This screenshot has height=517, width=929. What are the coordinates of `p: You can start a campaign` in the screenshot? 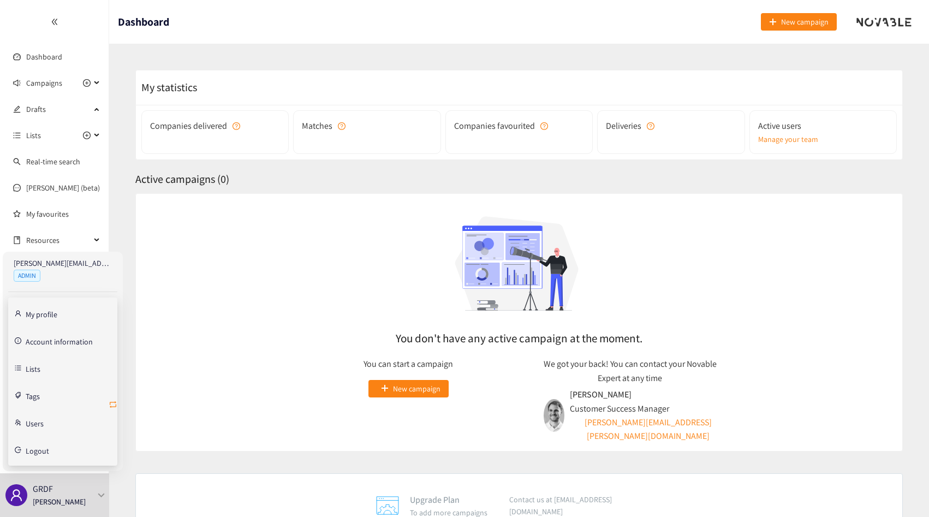 It's located at (408, 363).